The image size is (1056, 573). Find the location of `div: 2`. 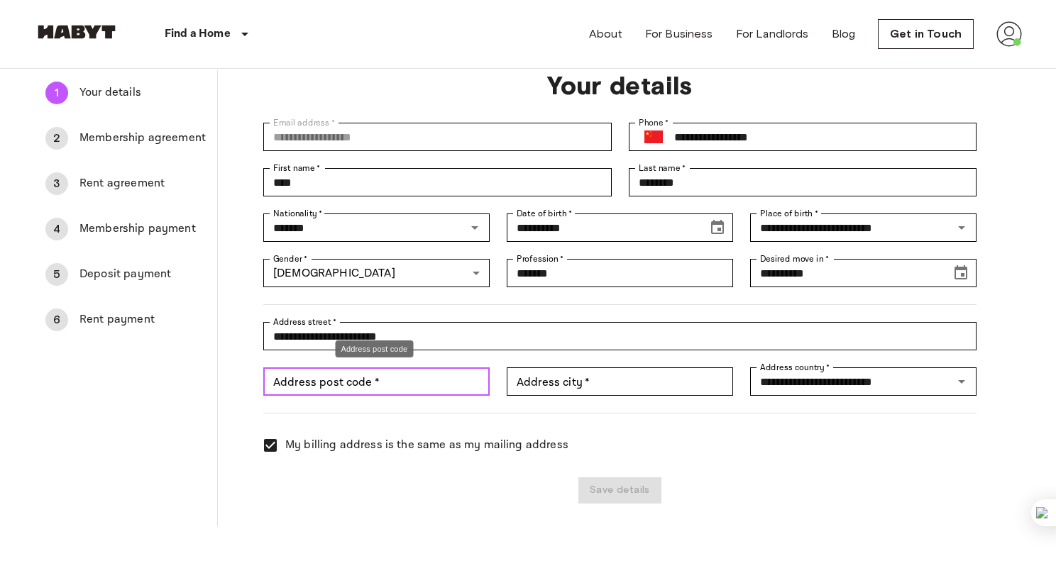

div: 2 is located at coordinates (57, 138).